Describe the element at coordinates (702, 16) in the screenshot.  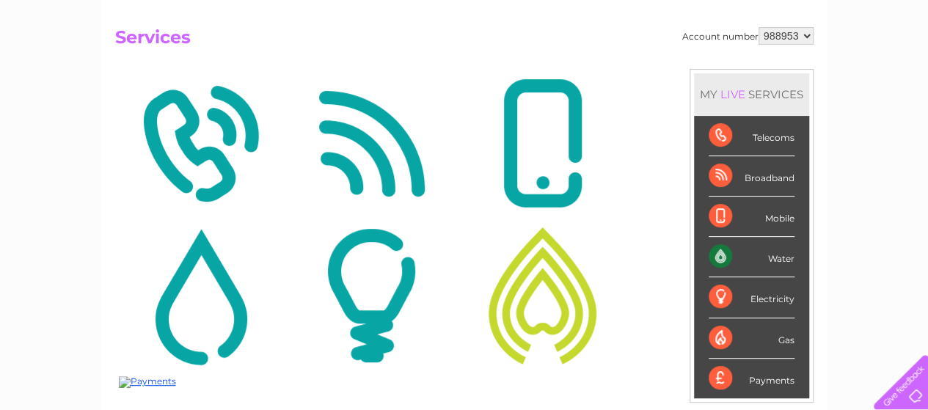
I see `span: 0333 014 3131` at that location.